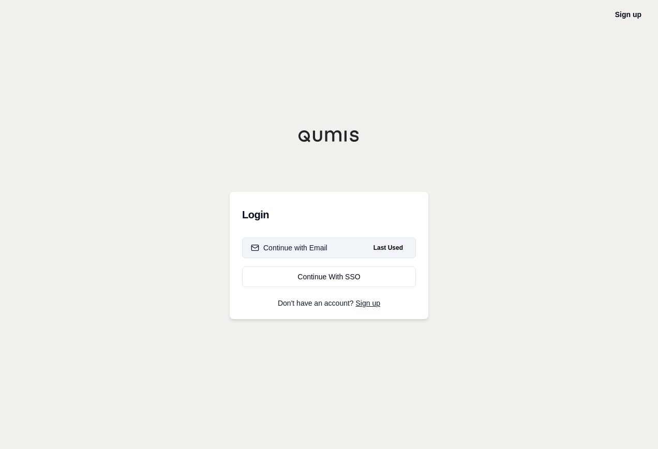  I want to click on div: Continue With SSO, so click(329, 277).